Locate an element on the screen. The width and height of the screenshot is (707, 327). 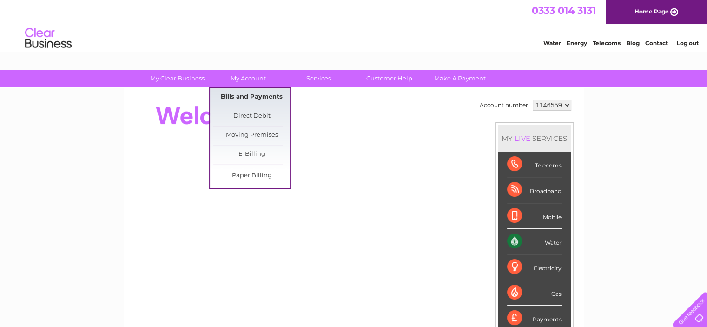
a: Make A Payment is located at coordinates (460, 78).